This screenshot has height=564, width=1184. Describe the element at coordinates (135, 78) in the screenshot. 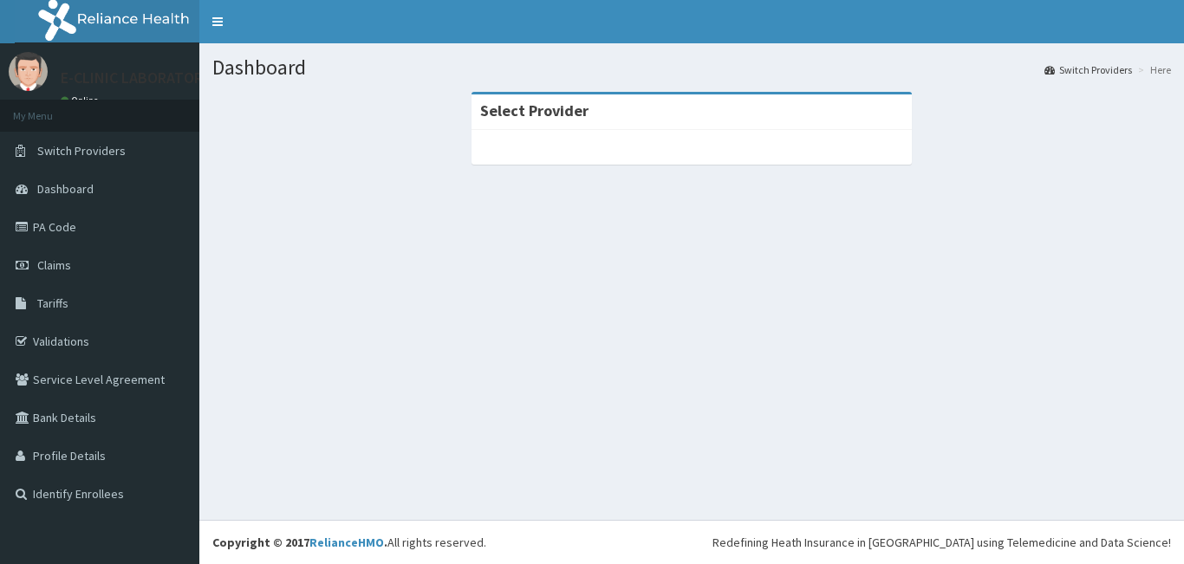

I see `p: E-CLINIC LABORATORY` at that location.